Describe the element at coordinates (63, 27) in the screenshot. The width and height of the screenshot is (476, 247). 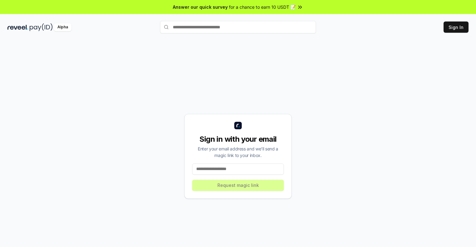
I see `div: Alpha` at that location.